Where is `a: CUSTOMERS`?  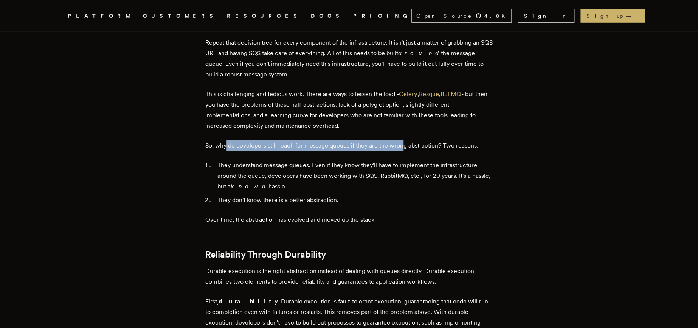
a: CUSTOMERS is located at coordinates (180, 16).